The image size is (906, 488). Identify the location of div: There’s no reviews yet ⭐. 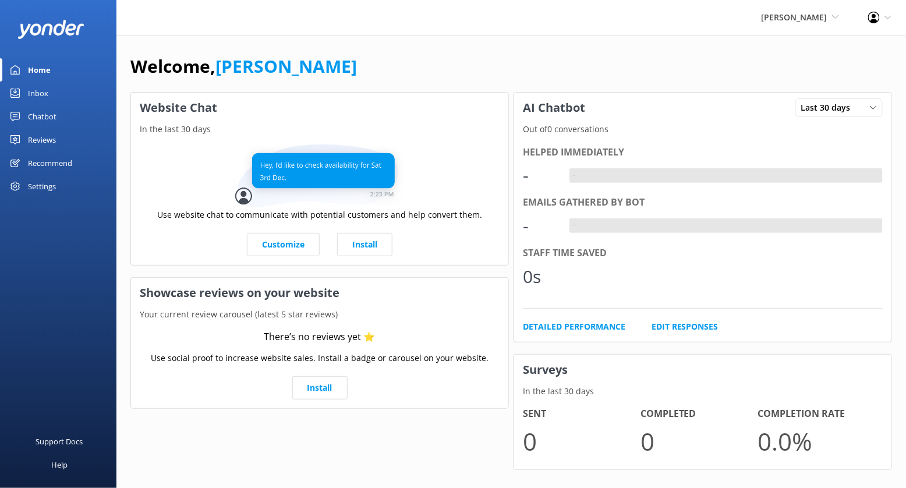
(320, 337).